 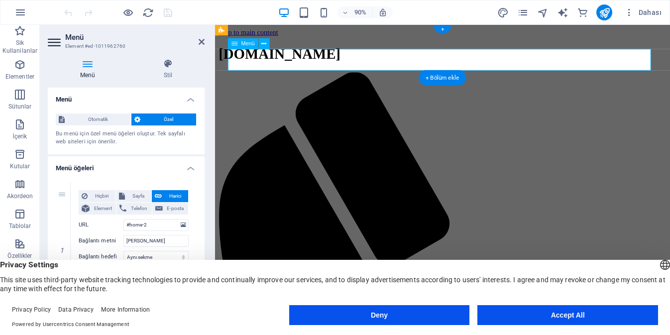 I want to click on input: URL..., so click(x=156, y=225).